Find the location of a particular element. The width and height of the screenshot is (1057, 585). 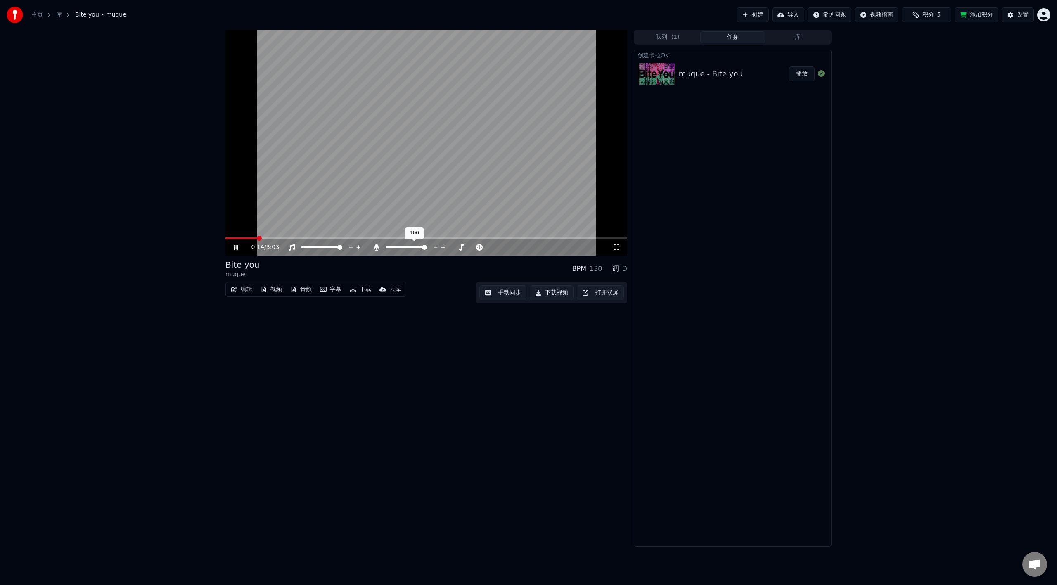

button: 音频 is located at coordinates (301, 289).